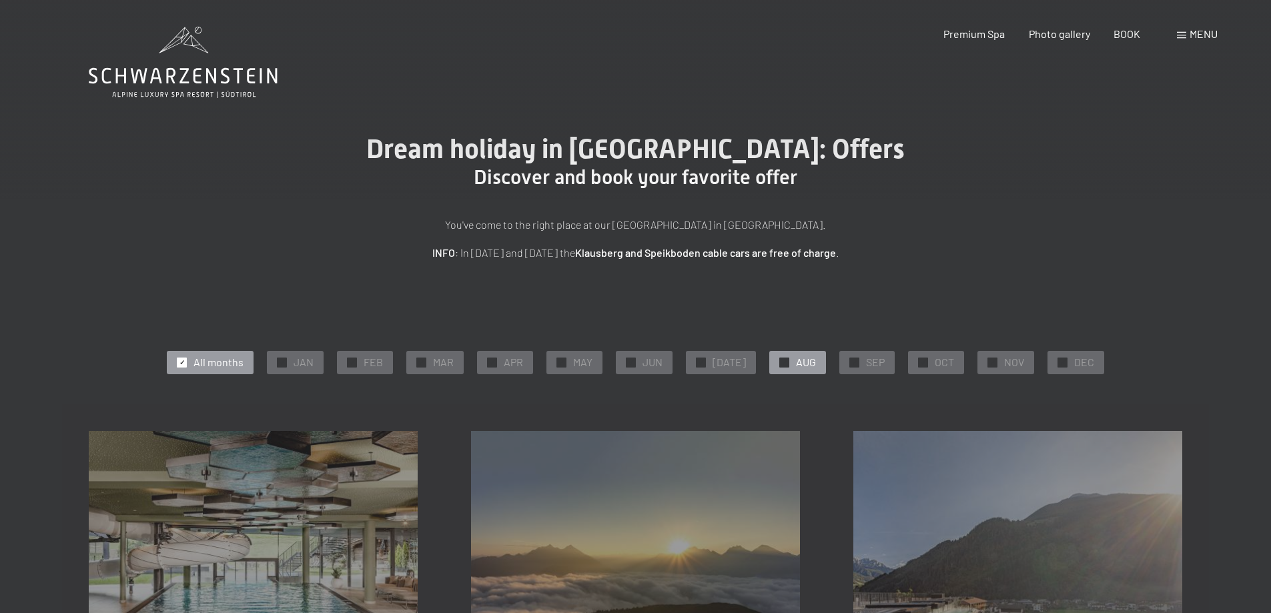 Image resolution: width=1271 pixels, height=613 pixels. Describe the element at coordinates (1084, 362) in the screenshot. I see `font: DEC` at that location.